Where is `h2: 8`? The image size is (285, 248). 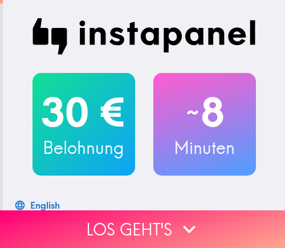 h2: 8 is located at coordinates (204, 112).